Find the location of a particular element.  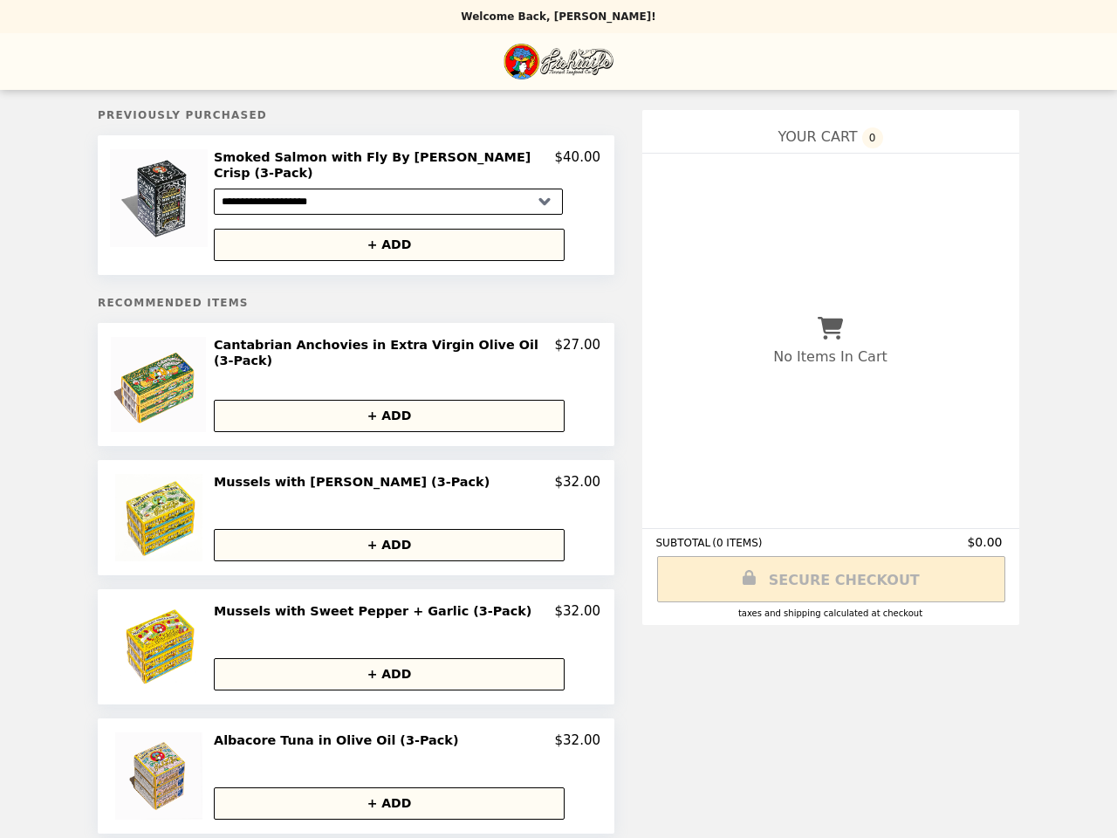

img: Brand Logo is located at coordinates (559, 61).